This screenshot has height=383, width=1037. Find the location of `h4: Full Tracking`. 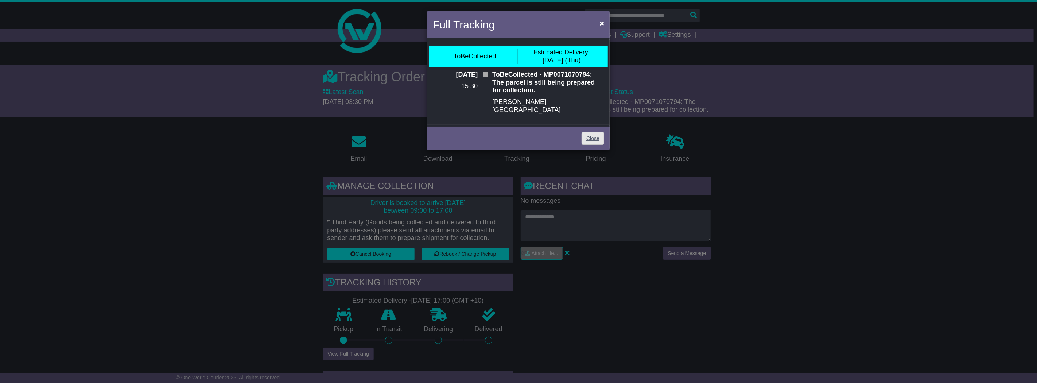

h4: Full Tracking is located at coordinates (464, 24).